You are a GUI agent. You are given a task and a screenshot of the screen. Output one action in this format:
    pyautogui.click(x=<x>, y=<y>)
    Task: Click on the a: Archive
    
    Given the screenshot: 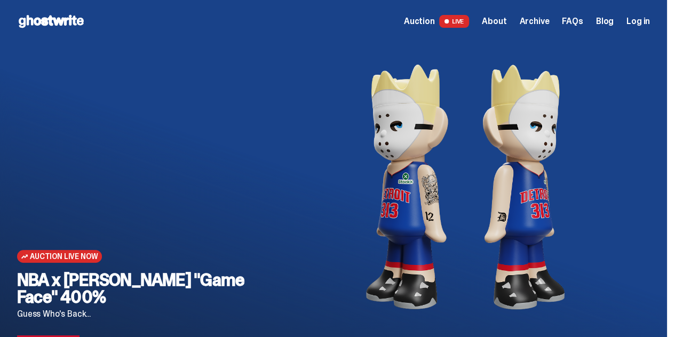 What is the action you would take?
    pyautogui.click(x=534, y=21)
    